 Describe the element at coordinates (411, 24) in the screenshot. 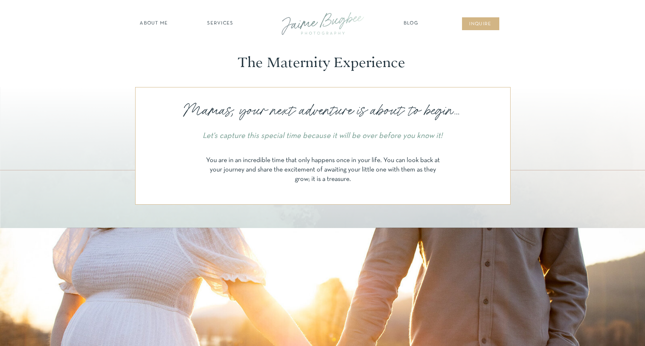

I see `nav: Blog` at that location.